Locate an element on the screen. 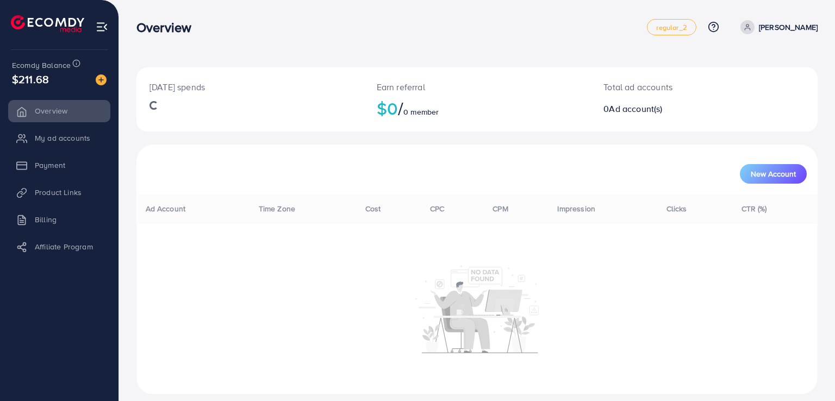  p: Total ad accounts is located at coordinates (675, 87).